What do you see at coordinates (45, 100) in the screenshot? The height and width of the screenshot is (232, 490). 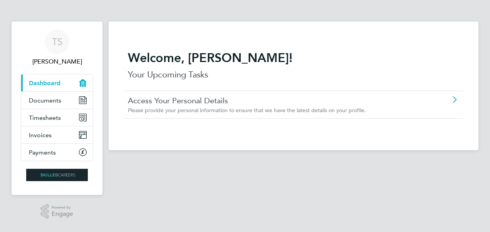 I see `span: Documents` at bounding box center [45, 100].